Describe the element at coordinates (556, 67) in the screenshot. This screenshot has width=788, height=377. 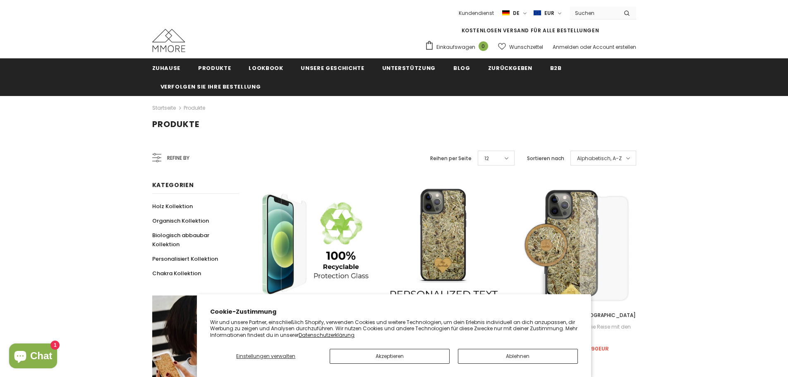
I see `a: B2B` at that location.